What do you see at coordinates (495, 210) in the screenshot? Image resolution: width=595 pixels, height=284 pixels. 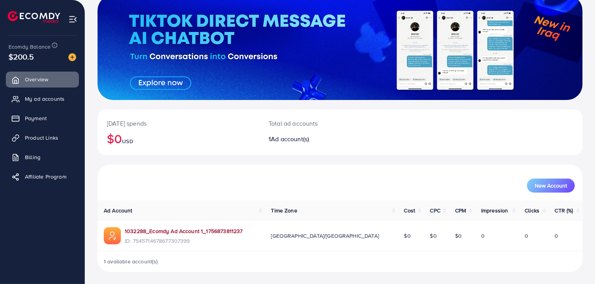 I see `span: Impression` at bounding box center [495, 210].